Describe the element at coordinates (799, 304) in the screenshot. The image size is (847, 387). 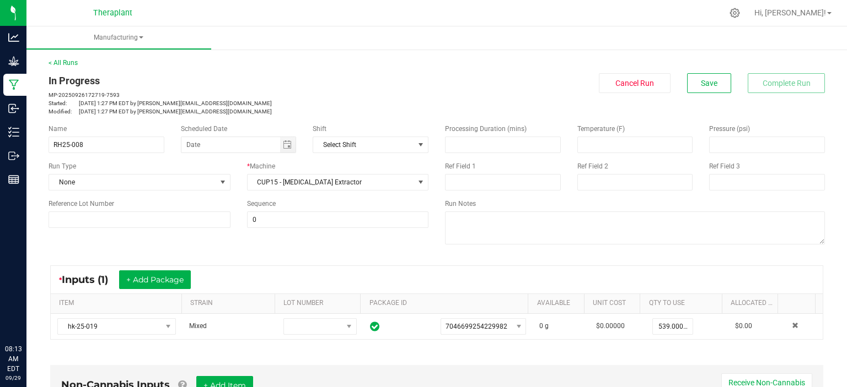
I see `a: Sortable` at that location.